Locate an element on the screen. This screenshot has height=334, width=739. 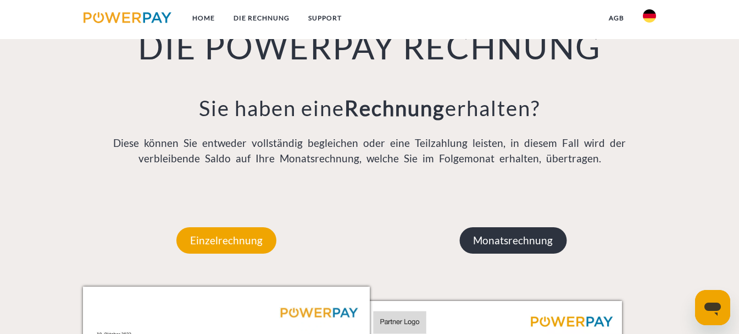
img: de is located at coordinates (650, 16).